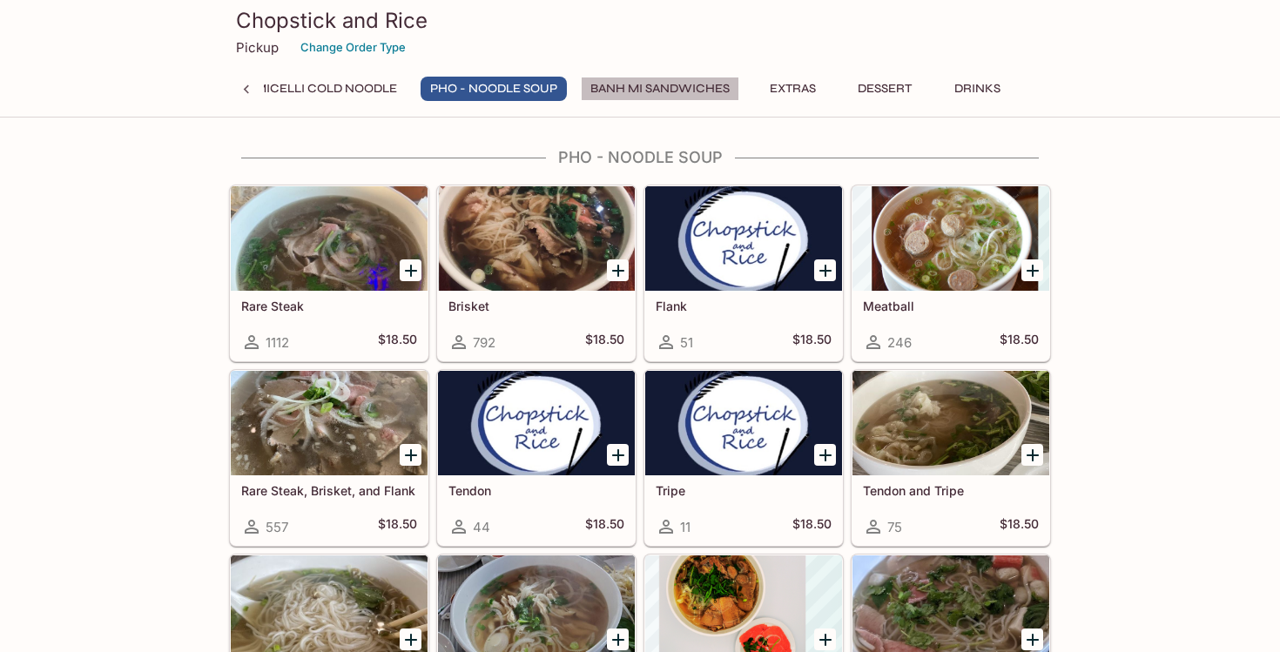  Describe the element at coordinates (410, 455) in the screenshot. I see `button: Add Rare Steak, Brisket, and Flank` at that location.